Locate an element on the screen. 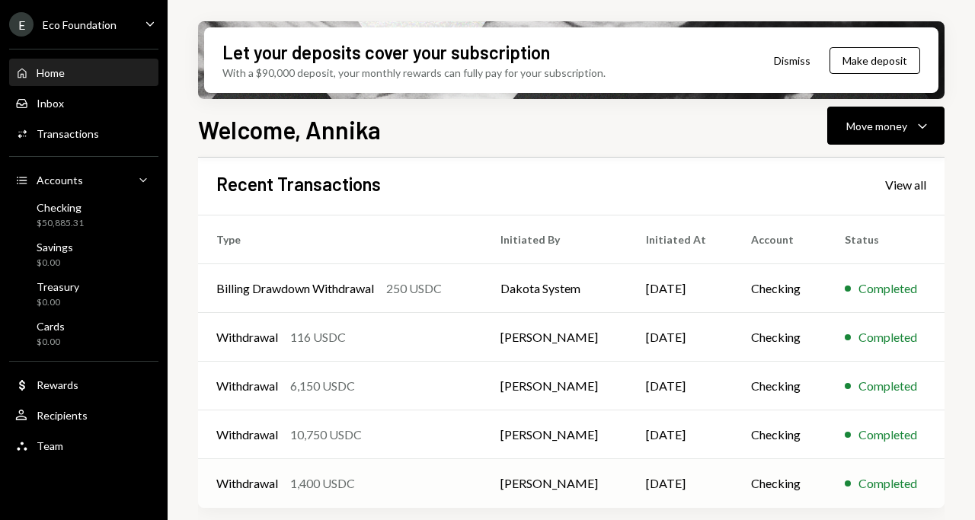  div: E is located at coordinates (21, 24).